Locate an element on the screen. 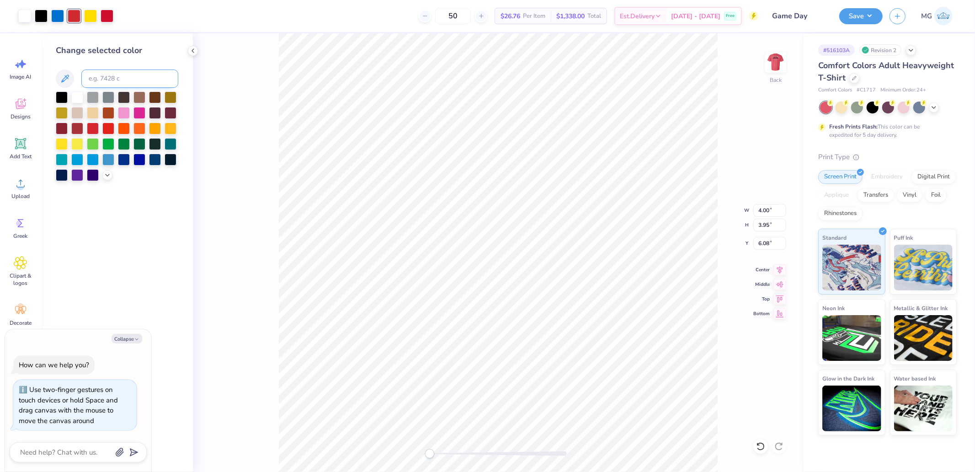 The height and width of the screenshot is (472, 975). a: MG is located at coordinates (937, 16).